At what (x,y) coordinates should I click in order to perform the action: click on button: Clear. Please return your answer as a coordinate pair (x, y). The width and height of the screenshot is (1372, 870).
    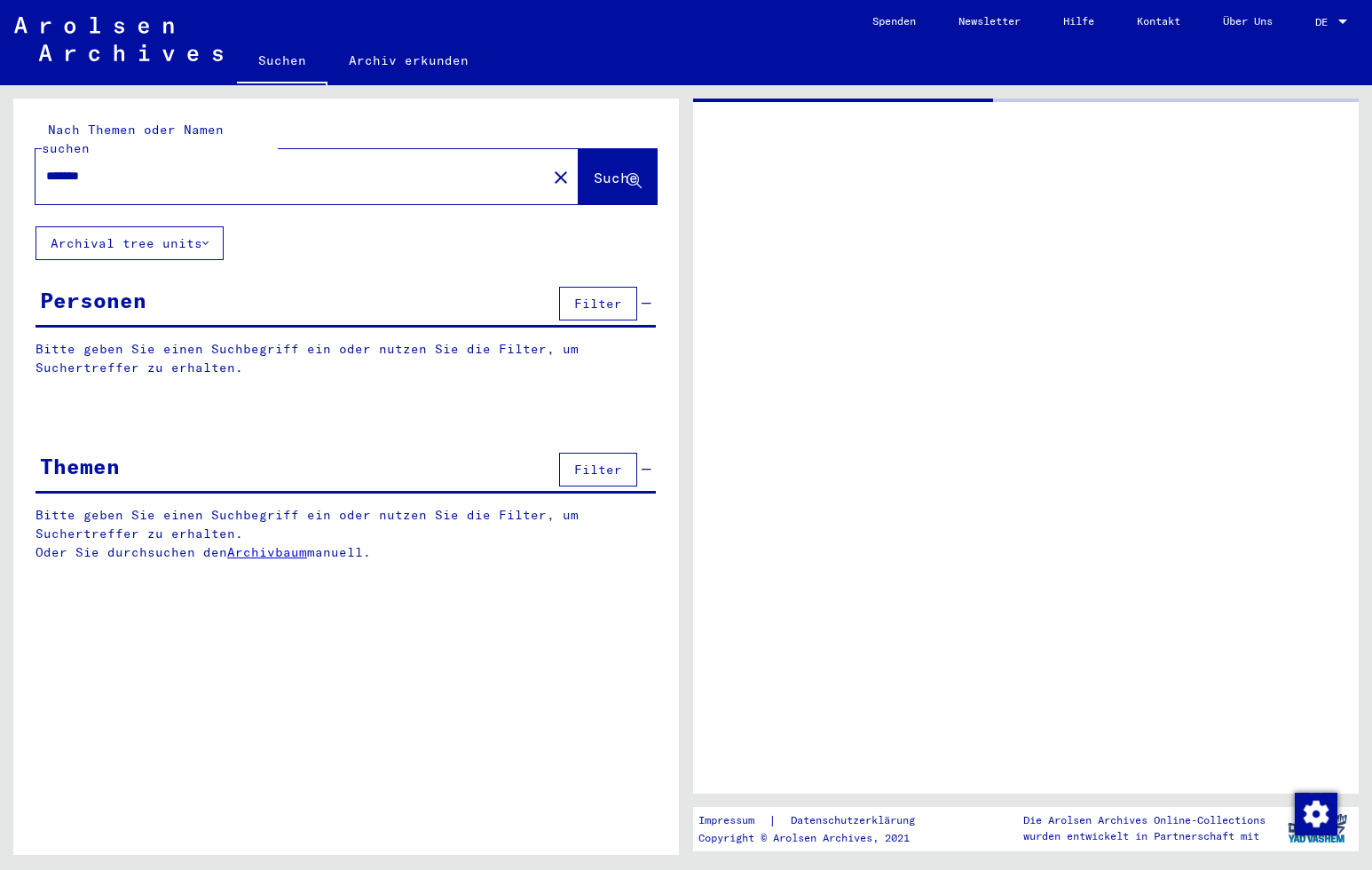
    Looking at the image, I should click on (561, 177).